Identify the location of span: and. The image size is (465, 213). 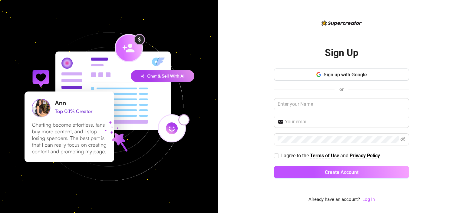
(345, 155).